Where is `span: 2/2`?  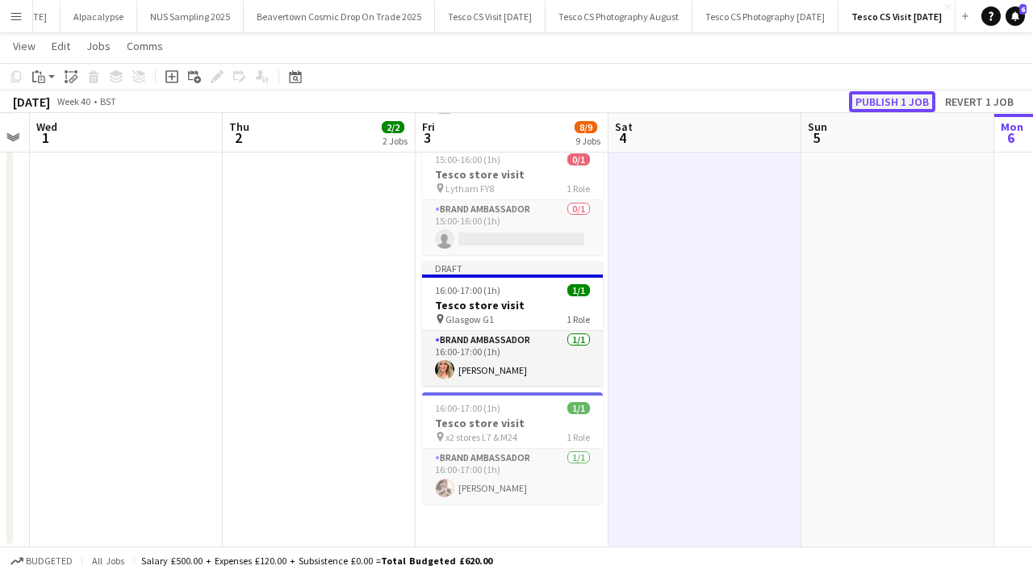
span: 2/2 is located at coordinates (393, 127).